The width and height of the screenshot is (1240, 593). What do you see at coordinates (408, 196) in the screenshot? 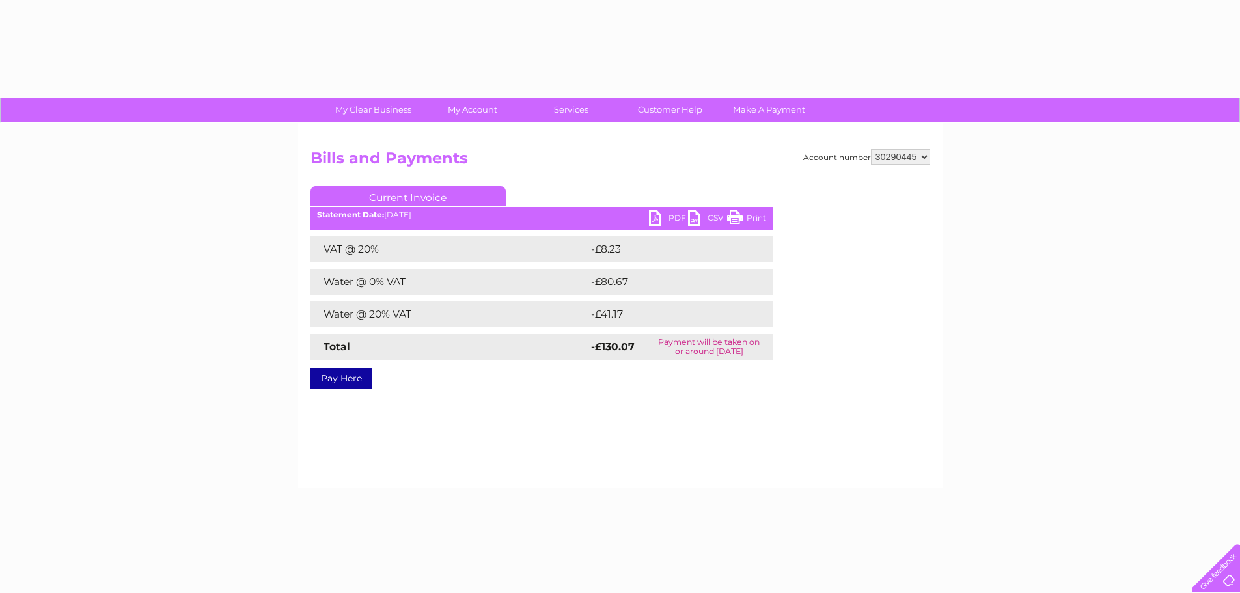
I see `a: Current Invoice` at bounding box center [408, 196].